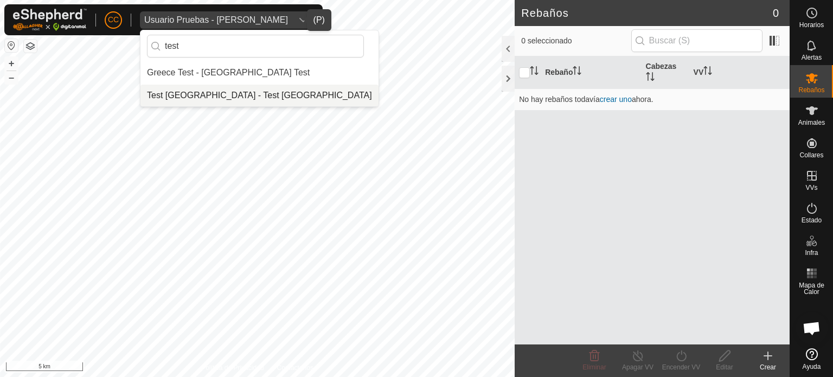 The width and height of the screenshot is (833, 377). What do you see at coordinates (811, 155) in the screenshot?
I see `span: Collares` at bounding box center [811, 155].